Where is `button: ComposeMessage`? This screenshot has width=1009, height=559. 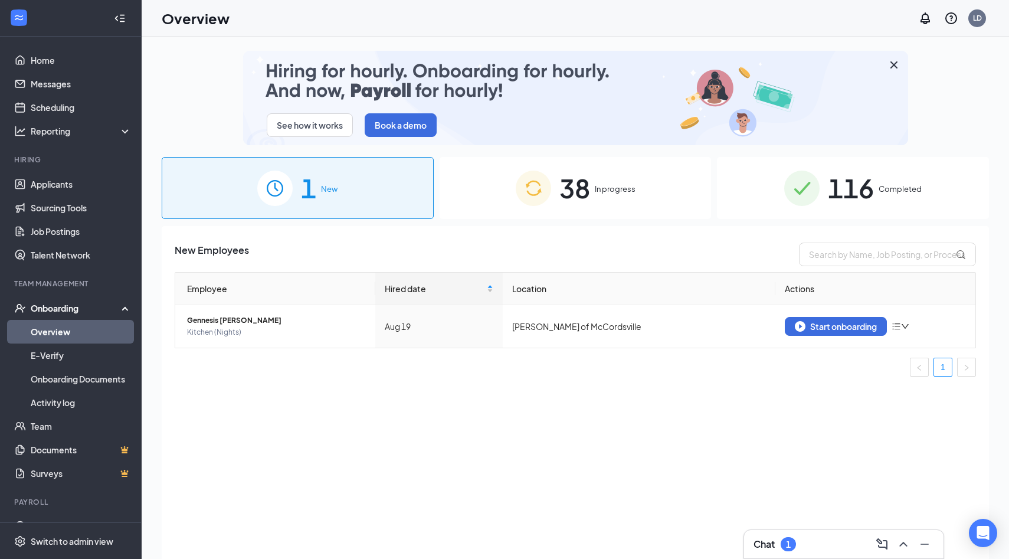
button: ComposeMessage is located at coordinates (882, 544).